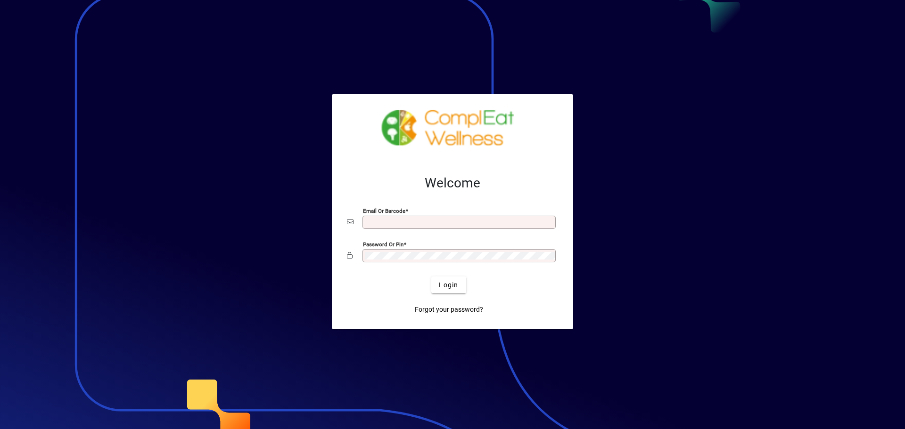 This screenshot has width=905, height=429. I want to click on span: Forgot your password?, so click(449, 310).